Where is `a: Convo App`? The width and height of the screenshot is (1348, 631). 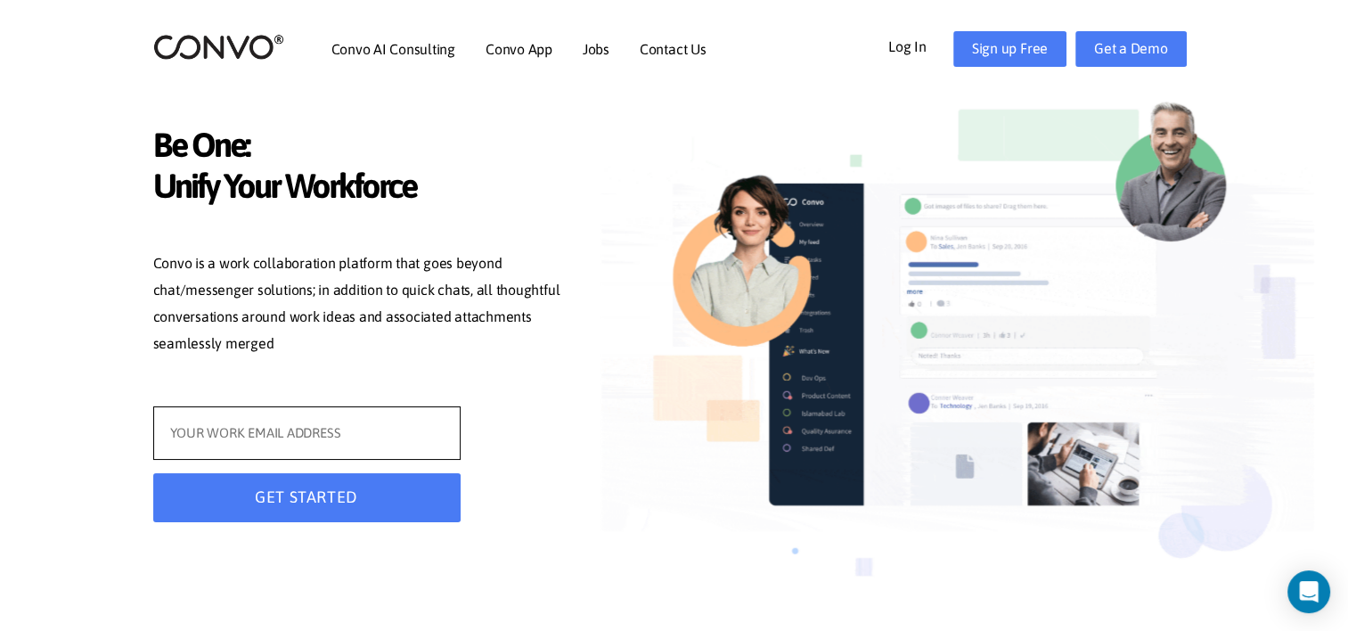 a: Convo App is located at coordinates (518, 49).